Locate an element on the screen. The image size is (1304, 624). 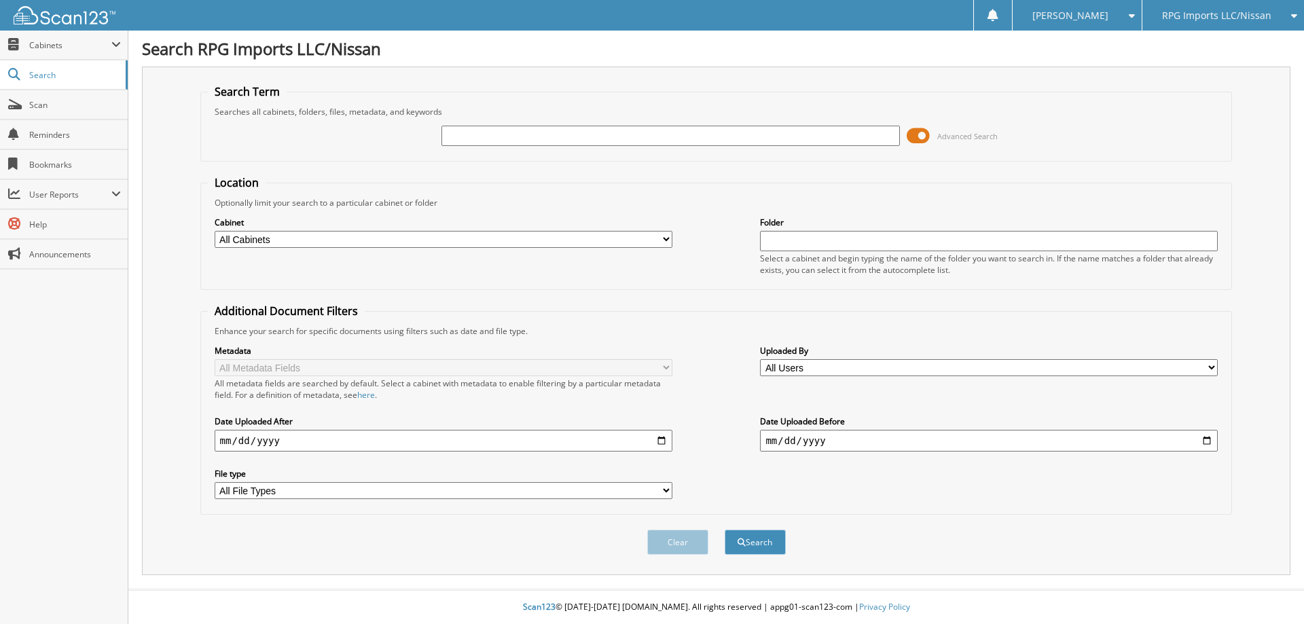
label: Metadata is located at coordinates (444, 350).